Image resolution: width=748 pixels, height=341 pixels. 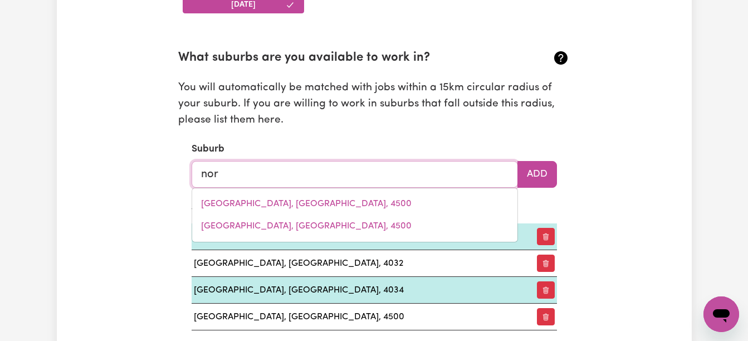 What do you see at coordinates (537, 174) in the screenshot?
I see `button: Add to preferred suburbs` at bounding box center [537, 174].